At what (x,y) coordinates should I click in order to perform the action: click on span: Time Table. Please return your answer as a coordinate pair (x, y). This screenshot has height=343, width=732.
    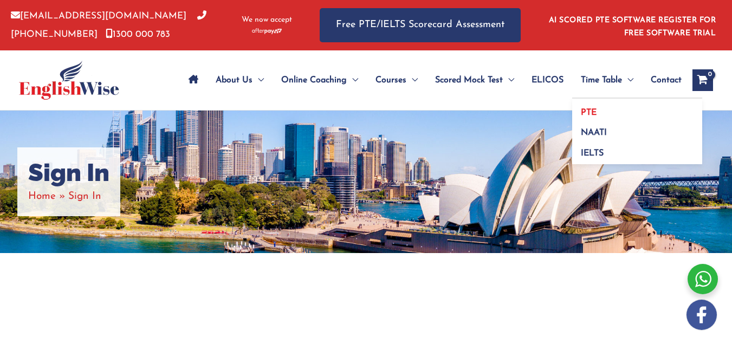
    Looking at the image, I should click on (602, 80).